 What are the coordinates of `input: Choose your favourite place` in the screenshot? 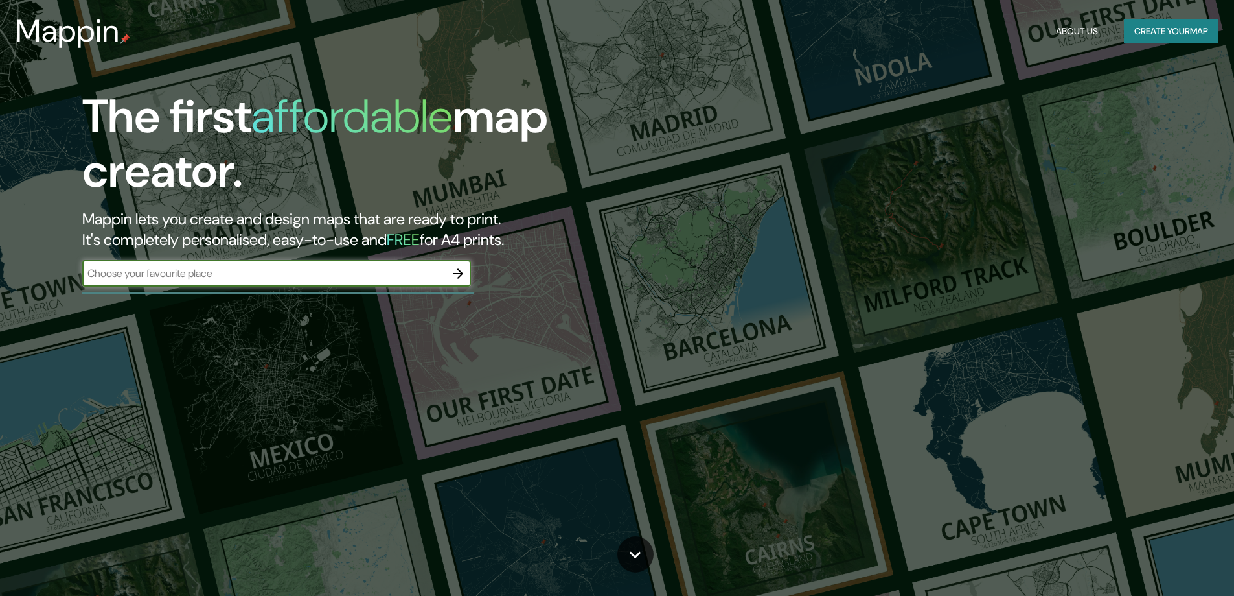 It's located at (264, 273).